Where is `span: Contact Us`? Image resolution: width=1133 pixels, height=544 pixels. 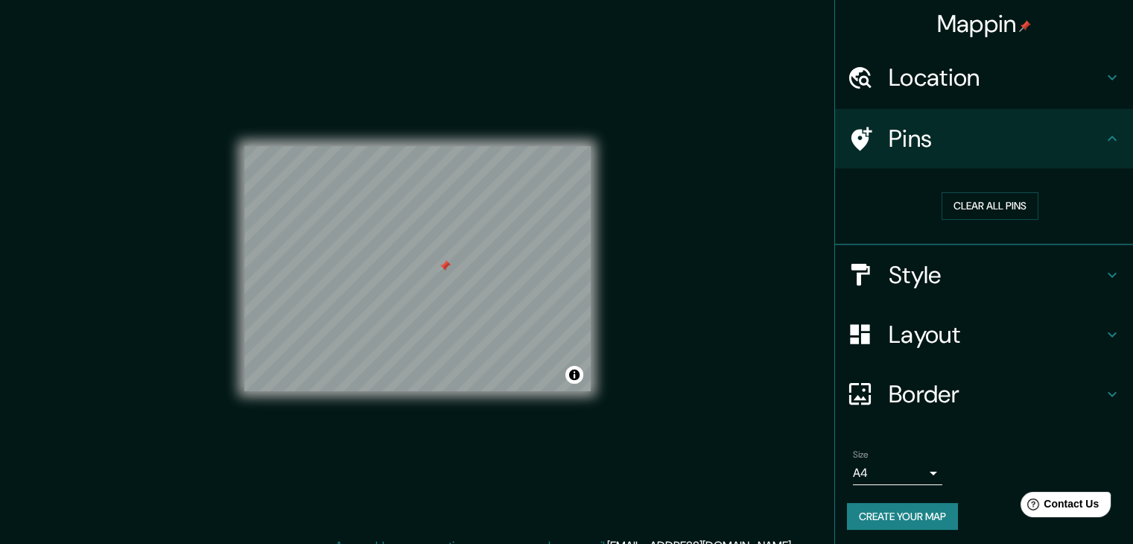 span: Contact Us is located at coordinates (71, 18).